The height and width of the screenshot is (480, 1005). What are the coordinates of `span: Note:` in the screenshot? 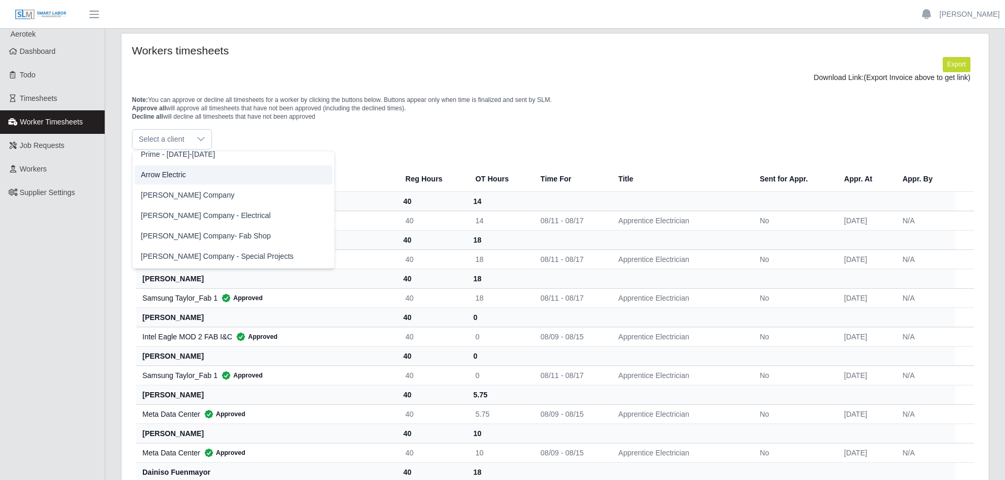 It's located at (140, 100).